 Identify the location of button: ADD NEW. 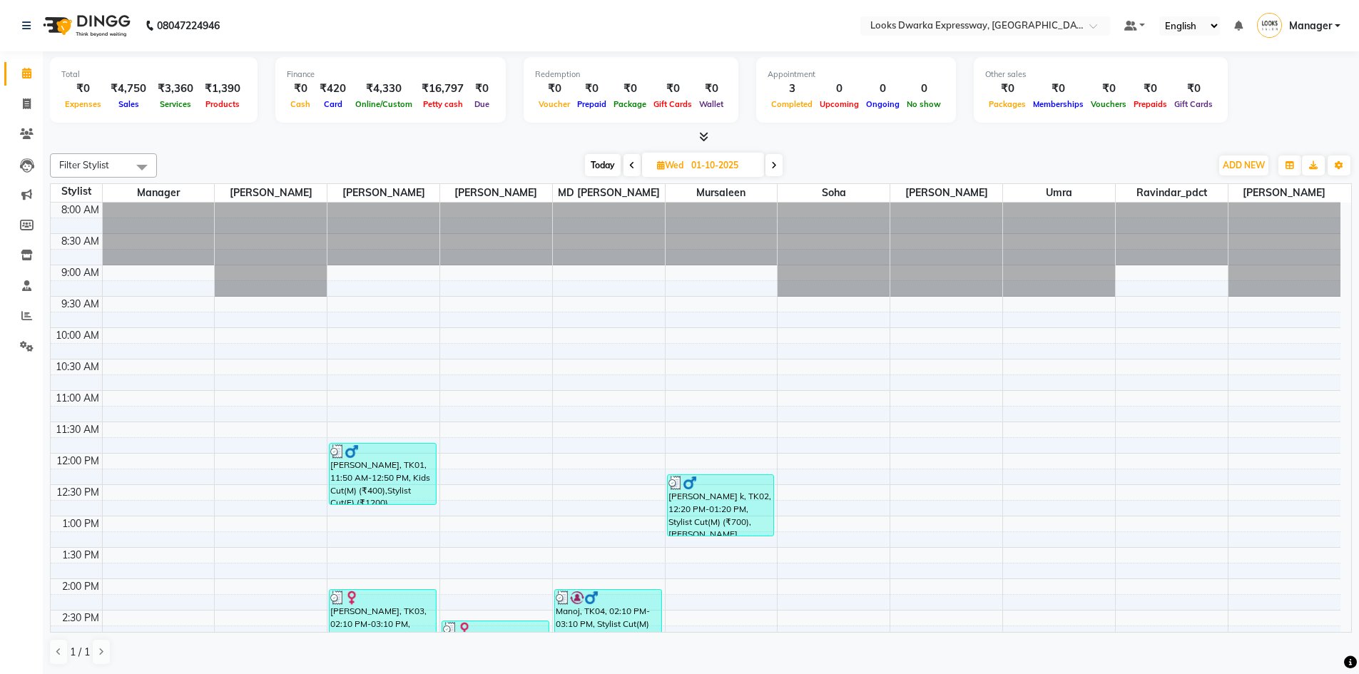
(1244, 166).